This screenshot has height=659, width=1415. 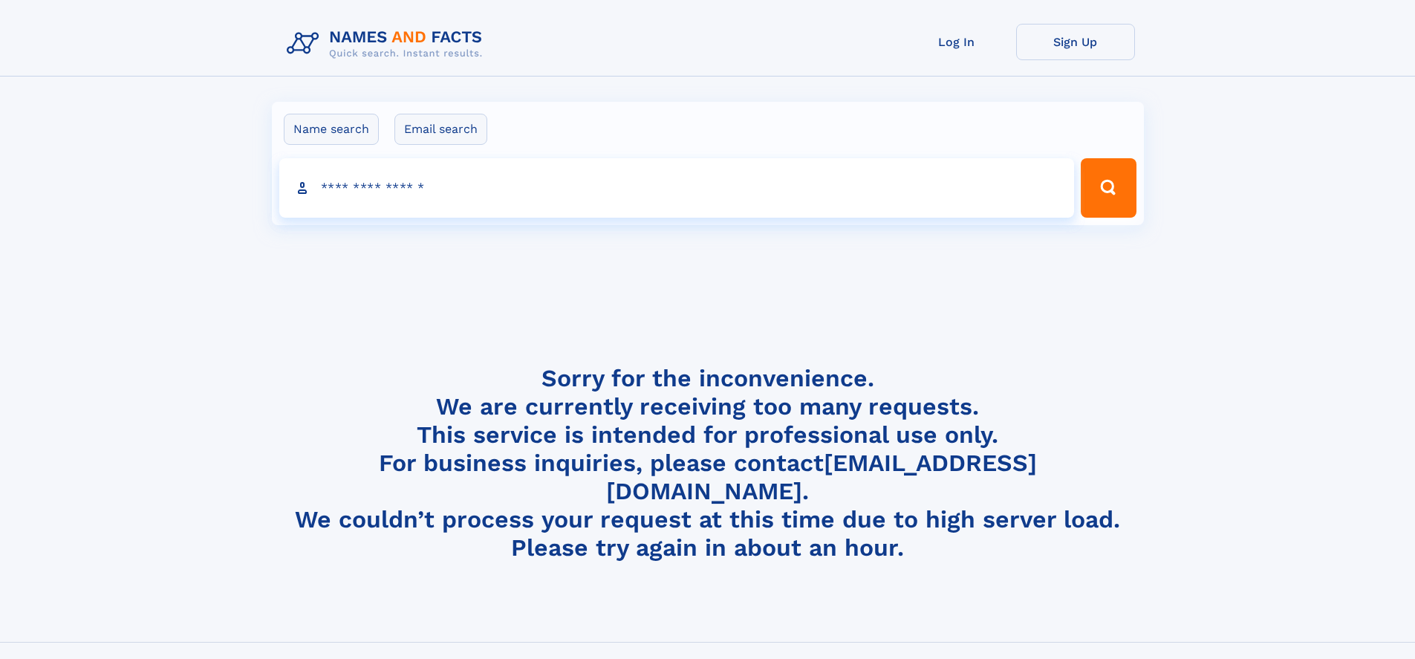 What do you see at coordinates (677, 188) in the screenshot?
I see `input: search input` at bounding box center [677, 188].